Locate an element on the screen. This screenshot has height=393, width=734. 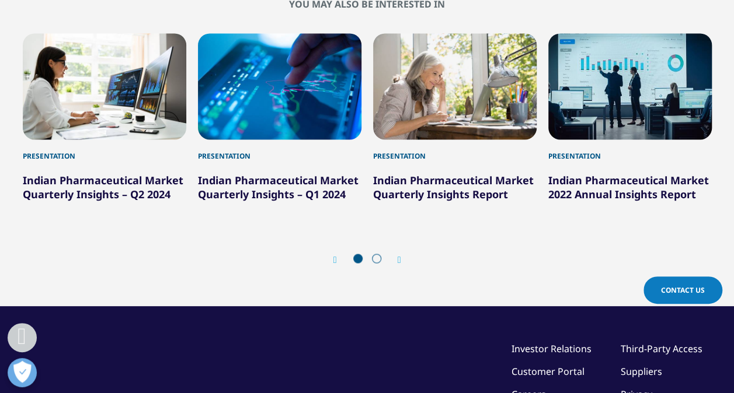
div: Previous slide is located at coordinates (341, 259).